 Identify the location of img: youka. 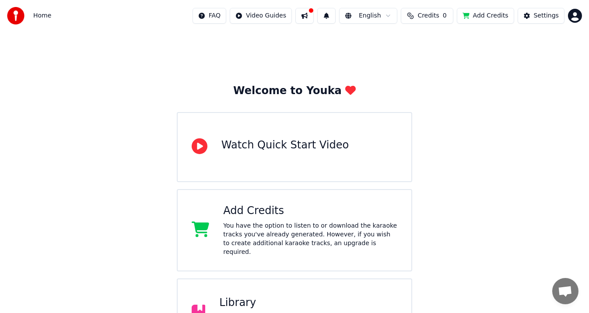
(16, 16).